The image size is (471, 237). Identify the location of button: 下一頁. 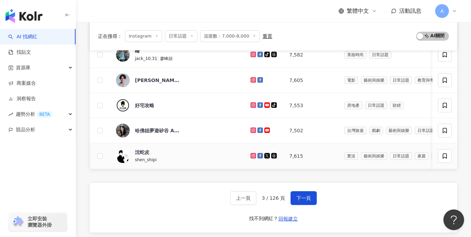
(304, 198).